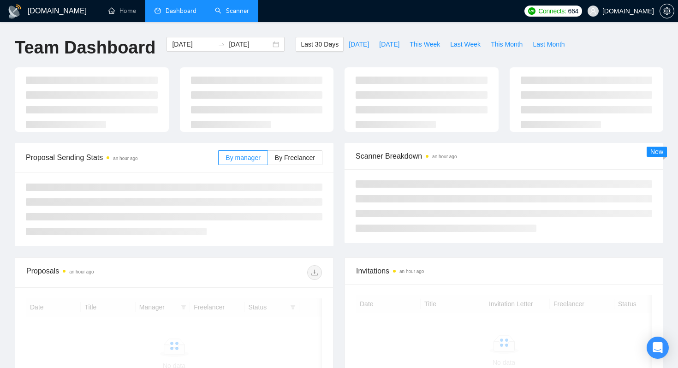 Image resolution: width=678 pixels, height=368 pixels. I want to click on a: homeHome, so click(122, 11).